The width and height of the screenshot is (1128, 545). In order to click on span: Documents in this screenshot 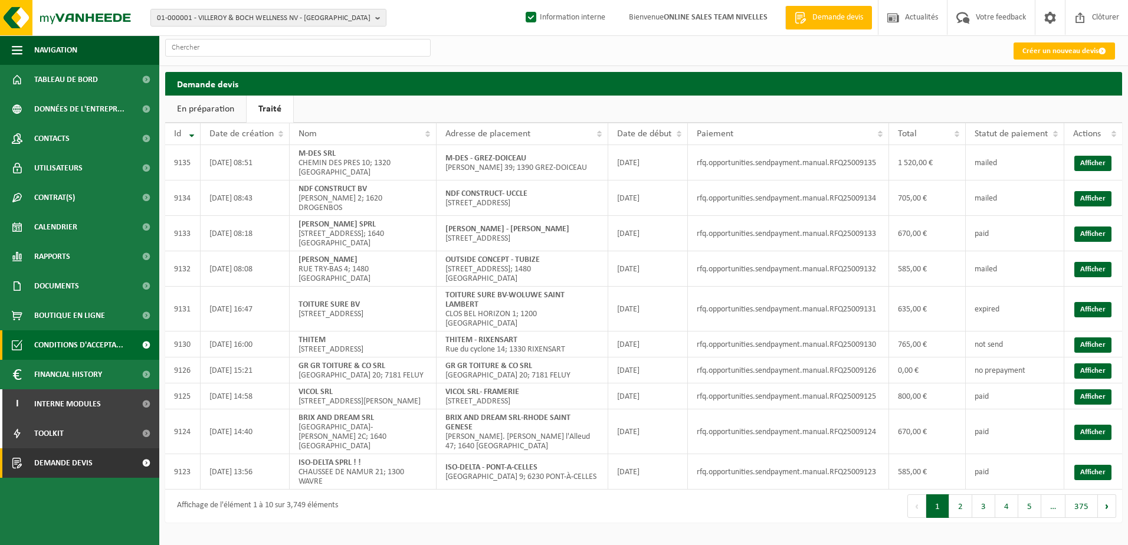, I will do `click(57, 286)`.